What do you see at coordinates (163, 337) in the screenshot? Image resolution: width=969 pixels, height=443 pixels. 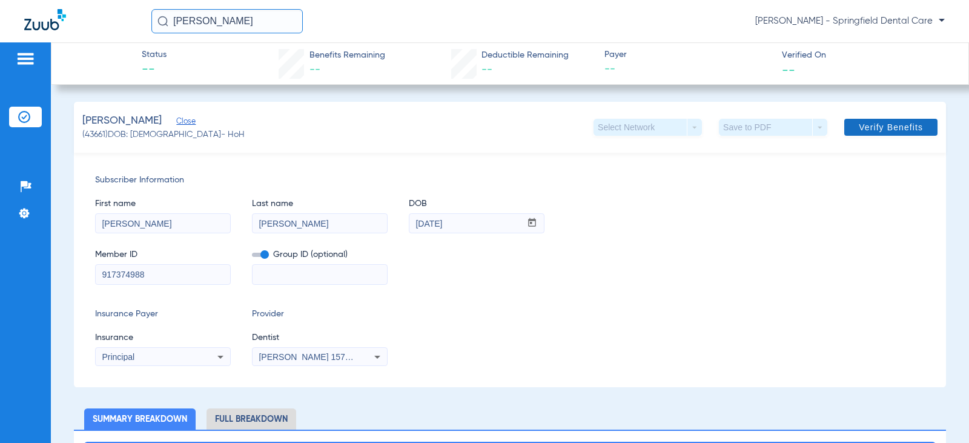 I see `span: Insurance` at bounding box center [163, 337].